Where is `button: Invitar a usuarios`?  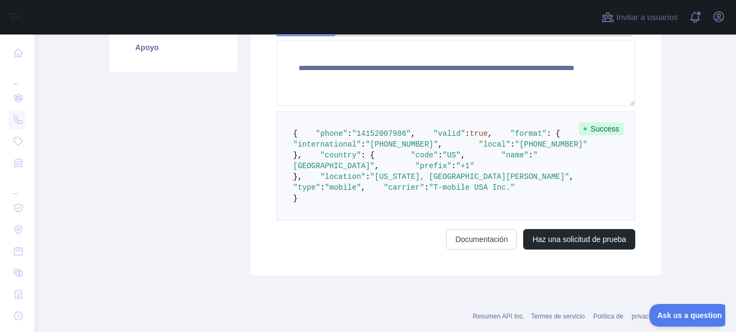
button: Invitar a usuarios is located at coordinates (639, 17).